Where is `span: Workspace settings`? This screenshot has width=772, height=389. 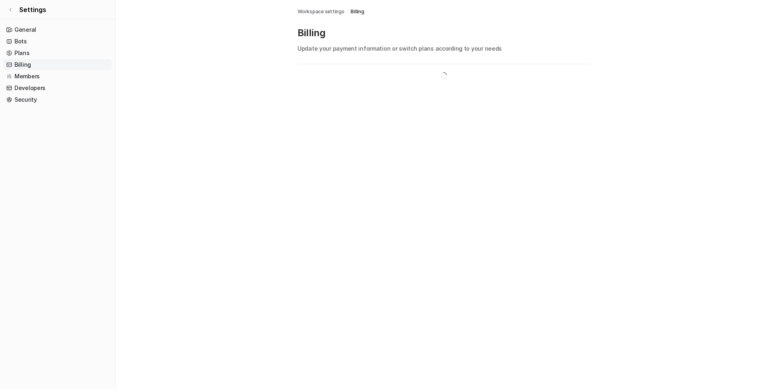
span: Workspace settings is located at coordinates (321, 12).